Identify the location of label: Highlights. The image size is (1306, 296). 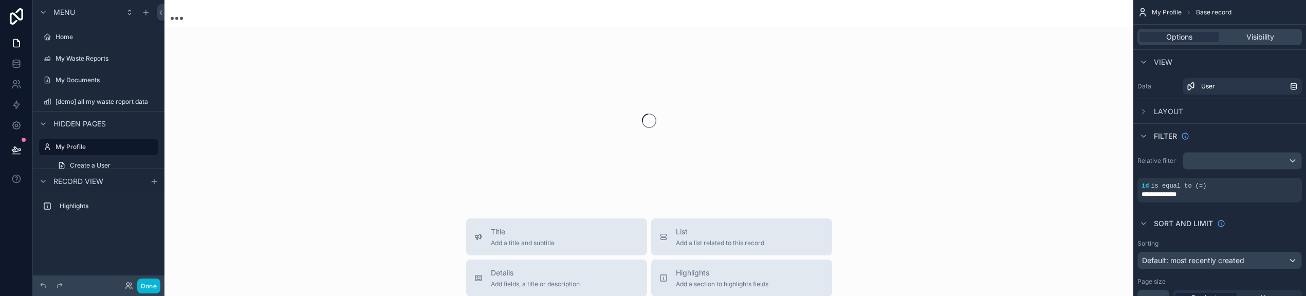
(107, 206).